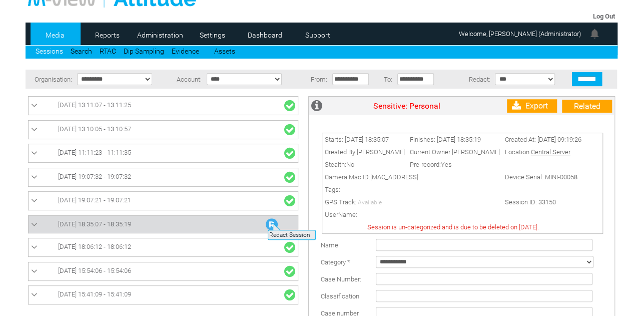 The image size is (633, 316). I want to click on span: Starts:, so click(334, 139).